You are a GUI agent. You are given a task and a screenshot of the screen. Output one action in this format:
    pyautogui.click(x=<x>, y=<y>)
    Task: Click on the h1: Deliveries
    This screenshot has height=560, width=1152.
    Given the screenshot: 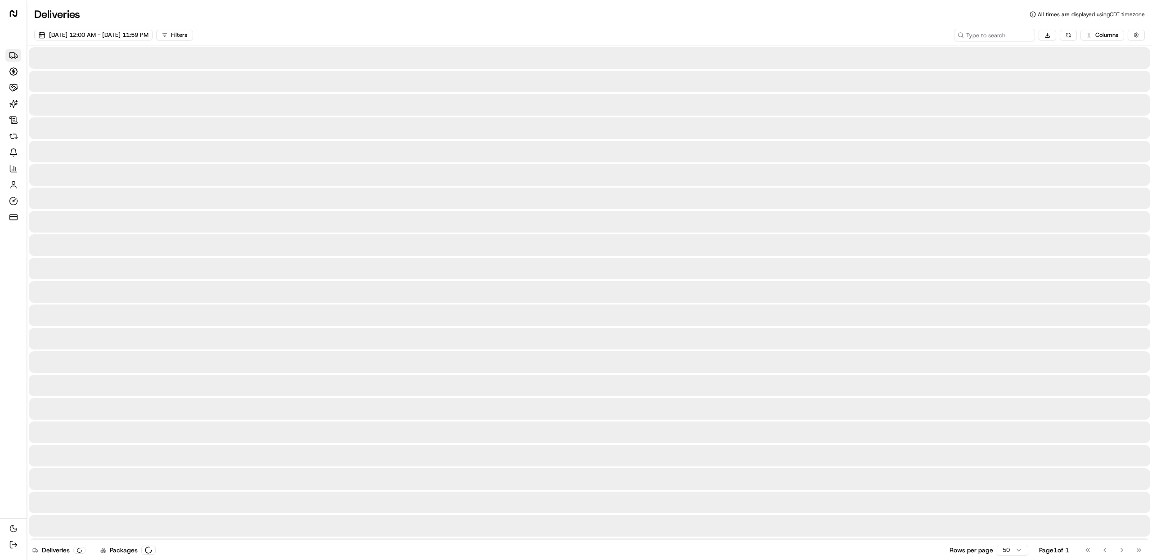 What is the action you would take?
    pyautogui.click(x=57, y=14)
    